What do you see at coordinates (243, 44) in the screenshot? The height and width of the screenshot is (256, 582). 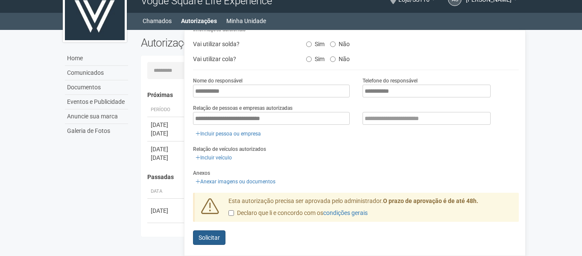 I see `div: Vai utilizar solda?` at bounding box center [243, 44].